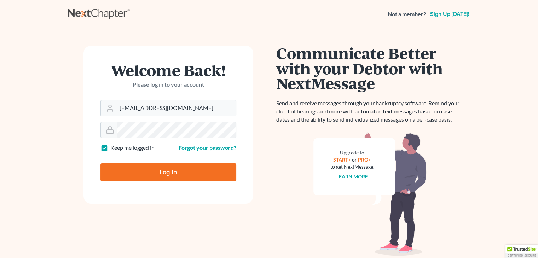 The width and height of the screenshot is (538, 258). I want to click on label: Keep me logged in, so click(132, 148).